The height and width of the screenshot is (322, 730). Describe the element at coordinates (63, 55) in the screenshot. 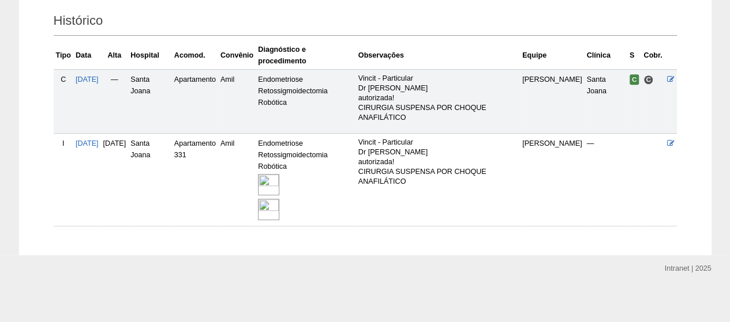

I see `th: Tipo` at that location.